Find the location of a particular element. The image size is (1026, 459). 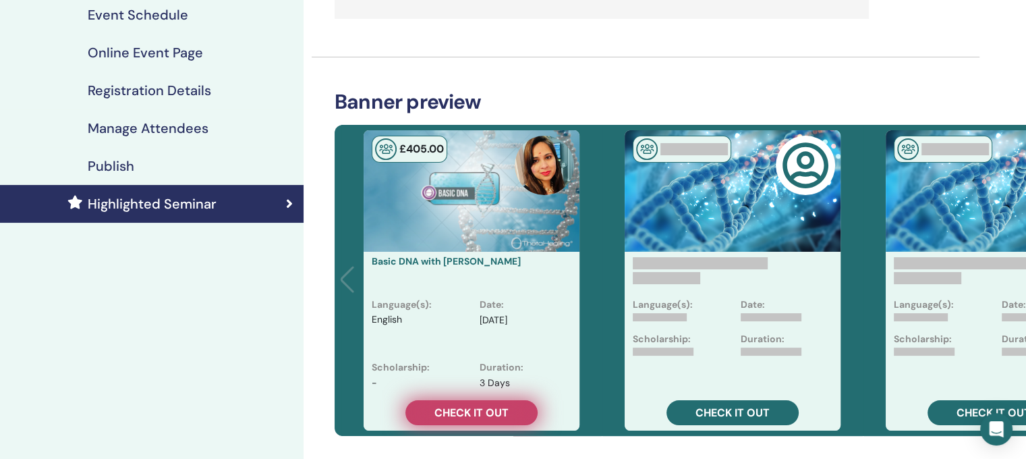

img: user-circle-regular.svg is located at coordinates (806, 165).